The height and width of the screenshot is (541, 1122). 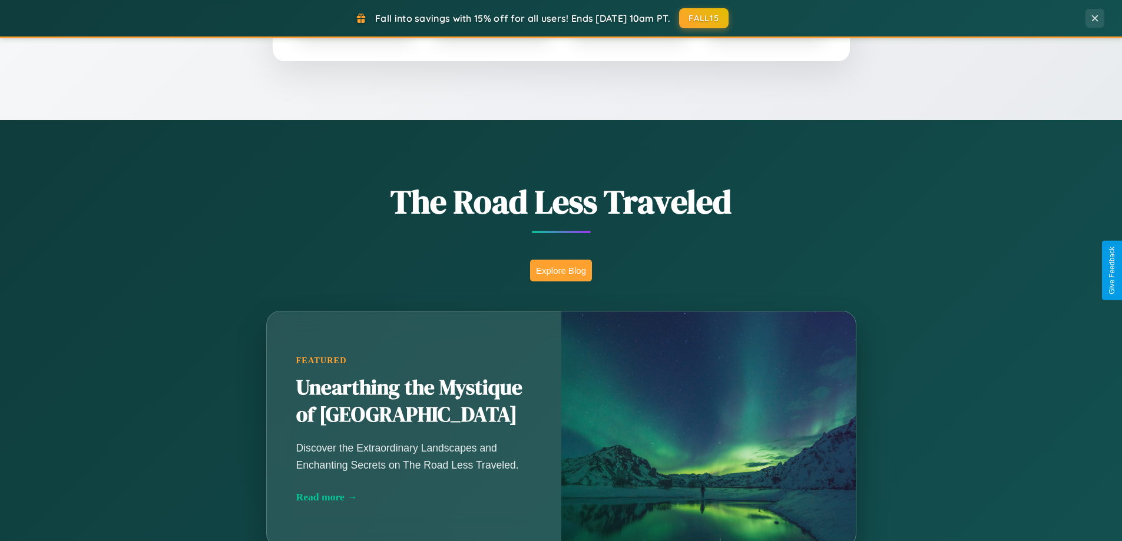 I want to click on button: FALL15, so click(x=704, y=18).